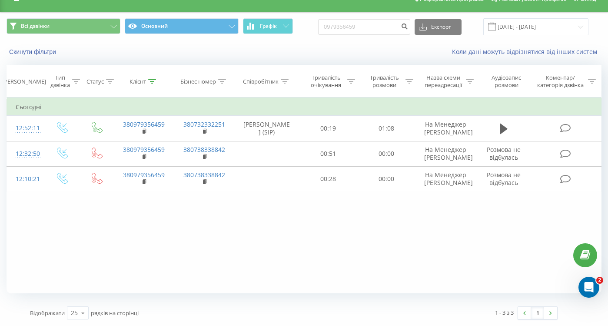 The width and height of the screenshot is (608, 326). What do you see at coordinates (268, 26) in the screenshot?
I see `button: Графік` at bounding box center [268, 26].